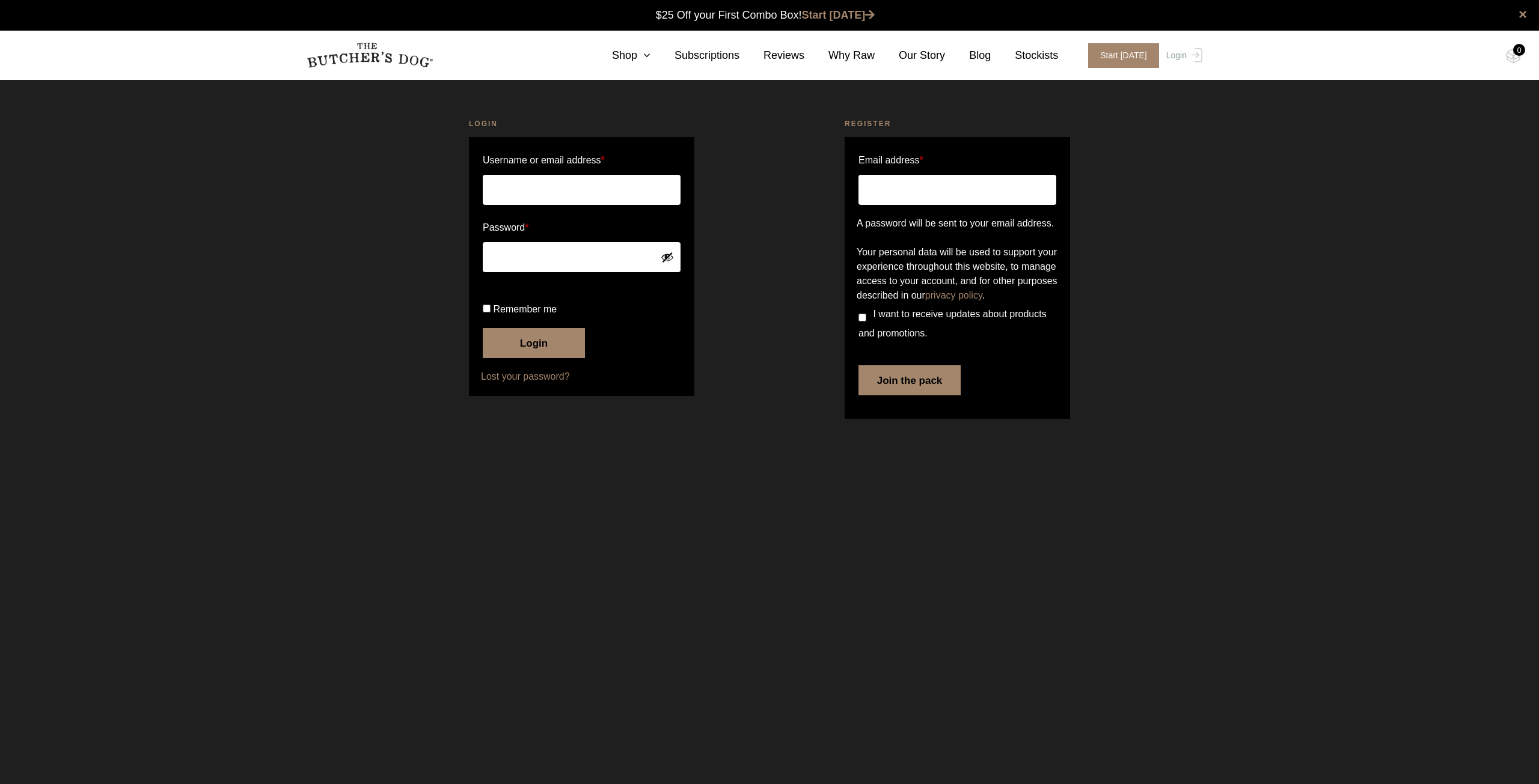 Image resolution: width=1539 pixels, height=784 pixels. I want to click on a: Our Story, so click(909, 55).